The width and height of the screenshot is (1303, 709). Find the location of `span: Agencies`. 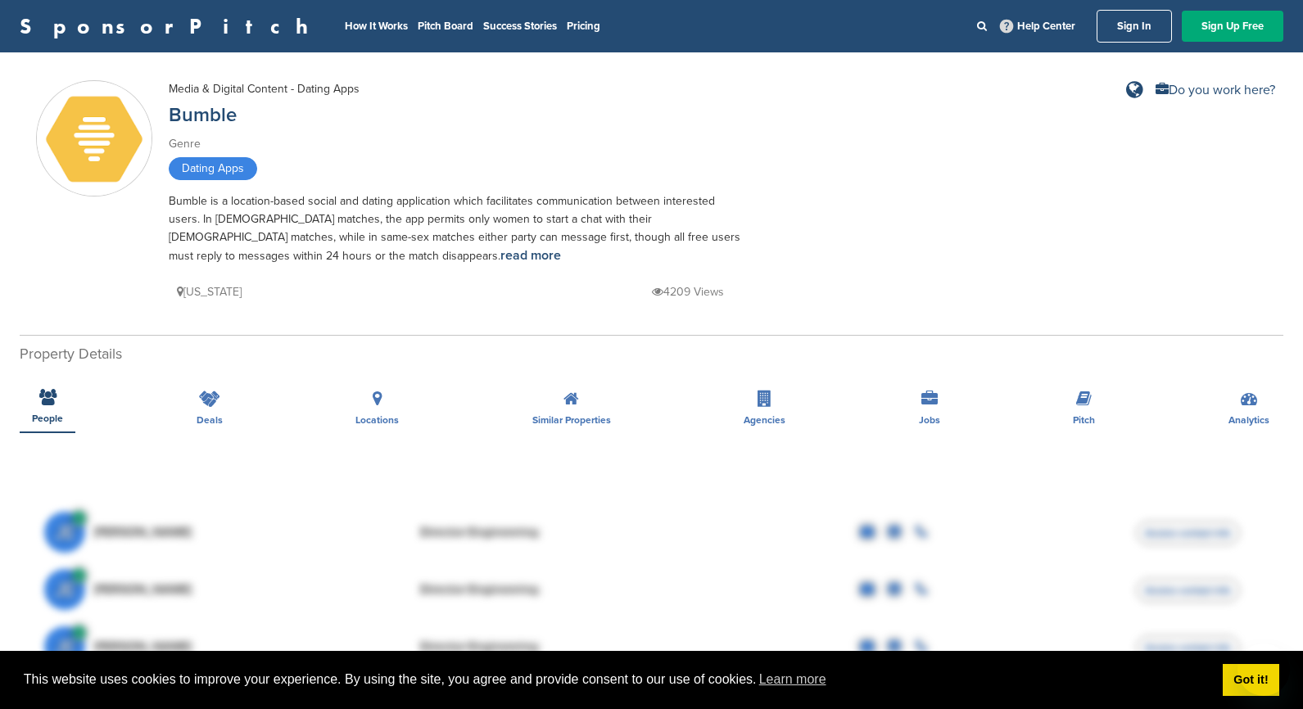

span: Agencies is located at coordinates (764, 420).